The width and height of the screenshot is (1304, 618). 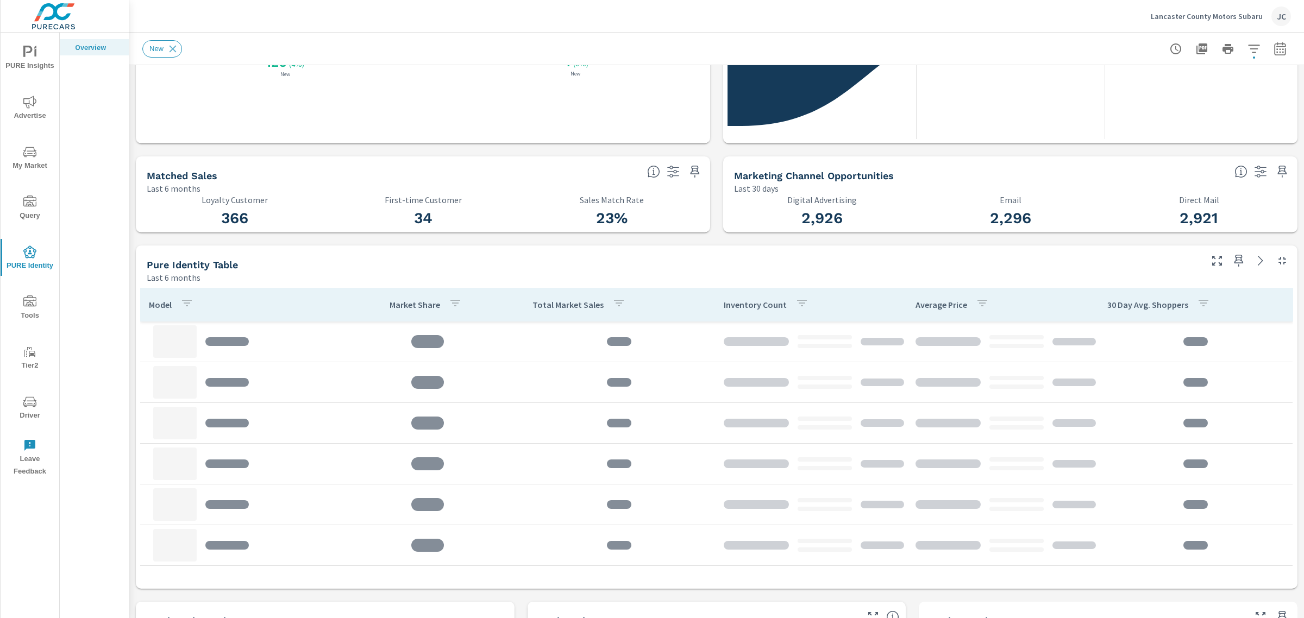 I want to click on p: Direct Mail, so click(x=1199, y=200).